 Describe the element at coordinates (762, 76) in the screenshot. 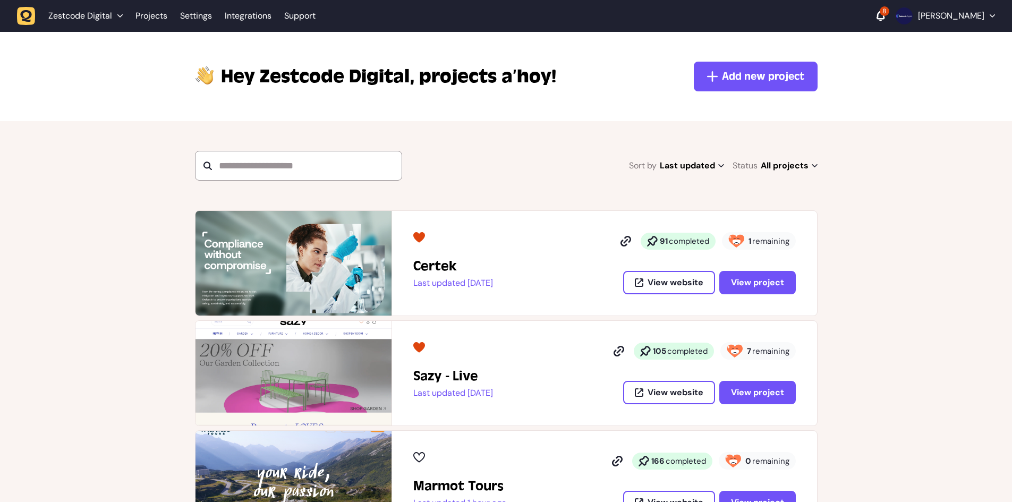

I see `span: Add new project` at that location.